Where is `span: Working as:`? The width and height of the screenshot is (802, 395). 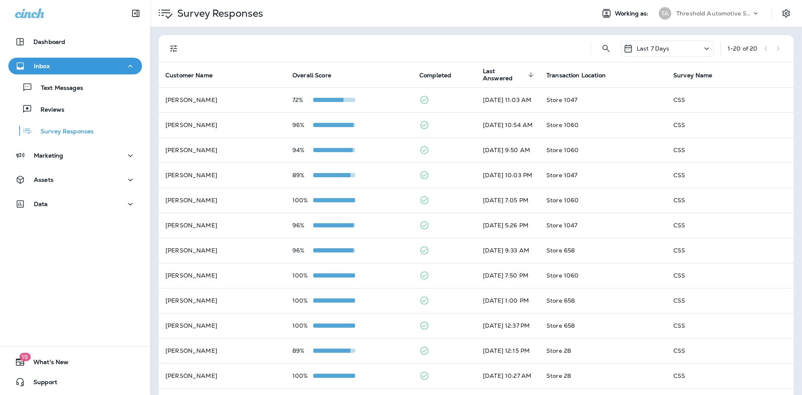 span: Working as: is located at coordinates (632, 13).